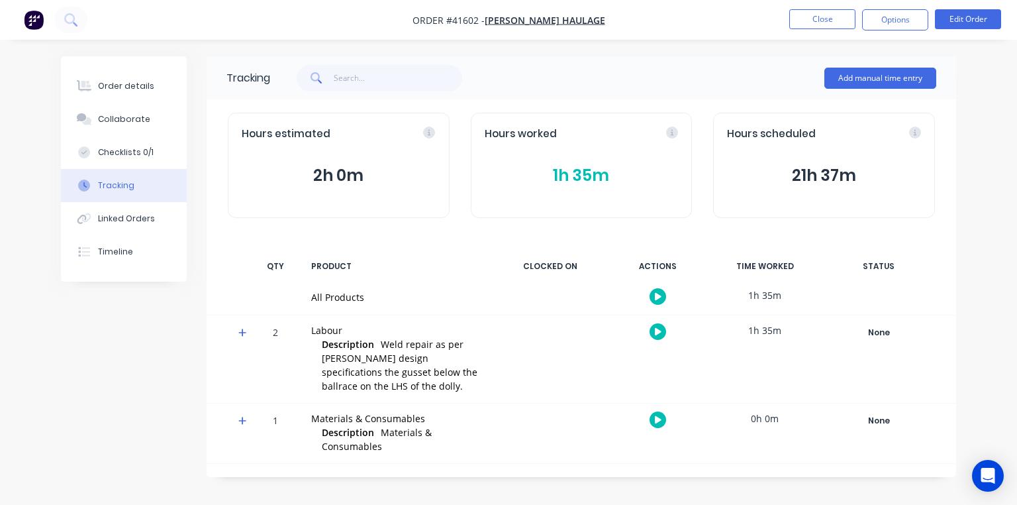  Describe the element at coordinates (398, 330) in the screenshot. I see `div: Labour` at that location.